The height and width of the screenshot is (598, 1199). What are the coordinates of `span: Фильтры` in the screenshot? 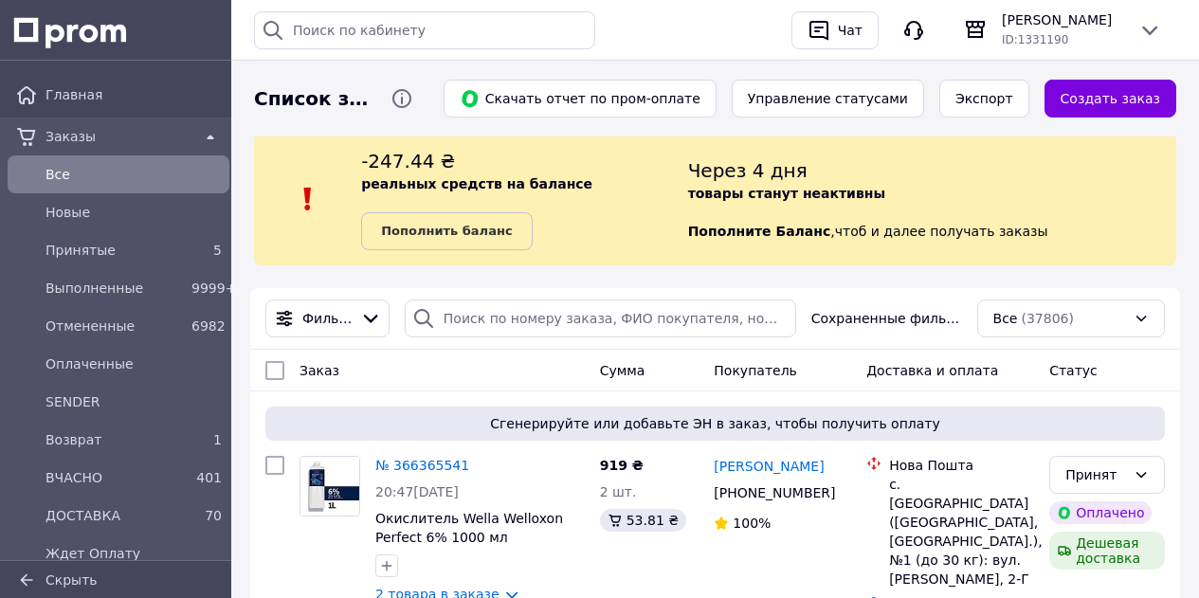 It's located at (327, 318).